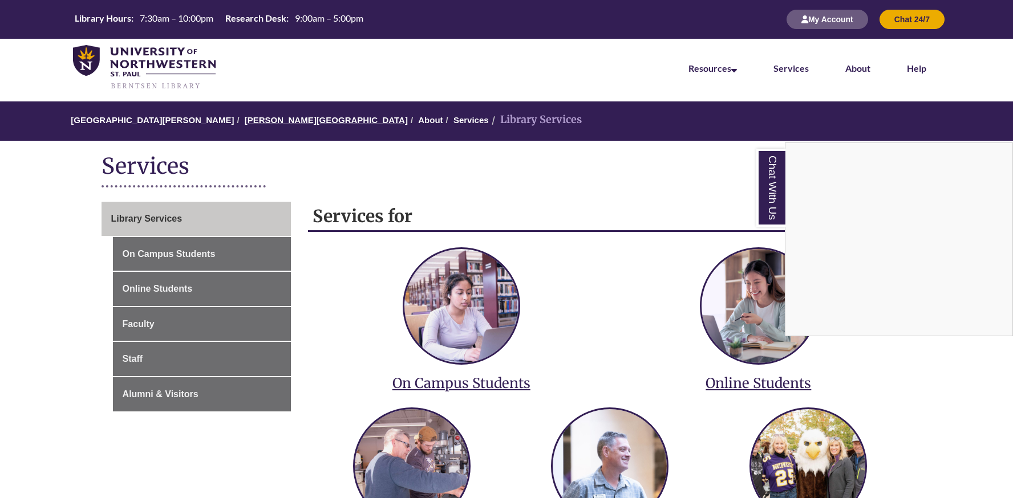 The image size is (1013, 498). I want to click on img: services for online students, so click(758, 306).